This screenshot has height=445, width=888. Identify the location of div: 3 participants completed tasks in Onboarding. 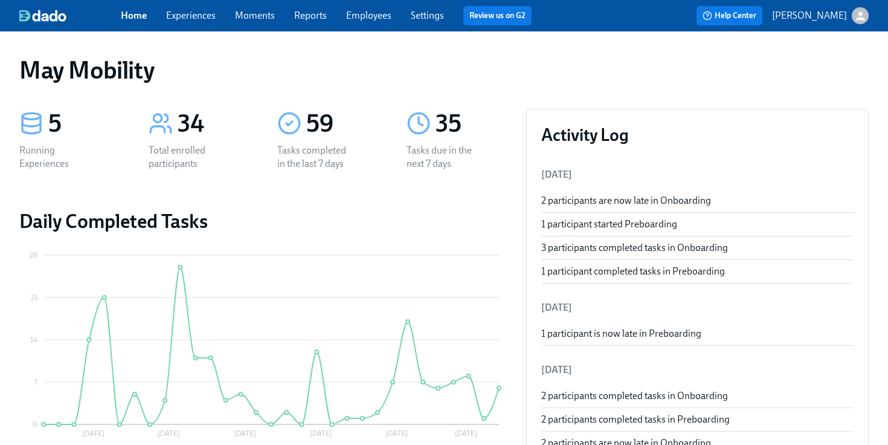
(697, 248).